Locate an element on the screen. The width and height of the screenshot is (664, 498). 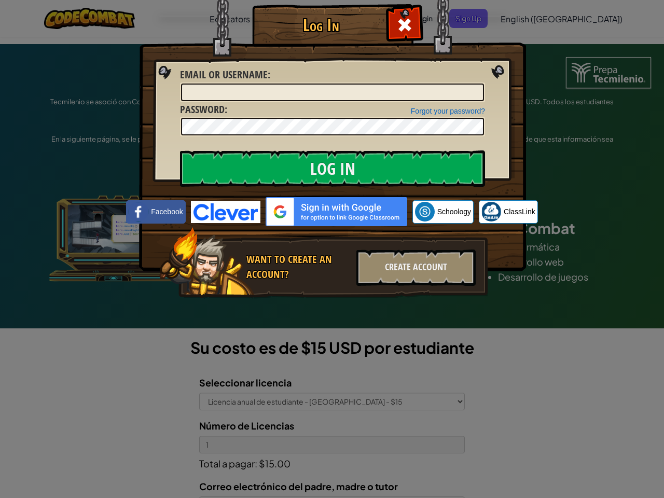
a: Forgot your password? is located at coordinates (448, 111).